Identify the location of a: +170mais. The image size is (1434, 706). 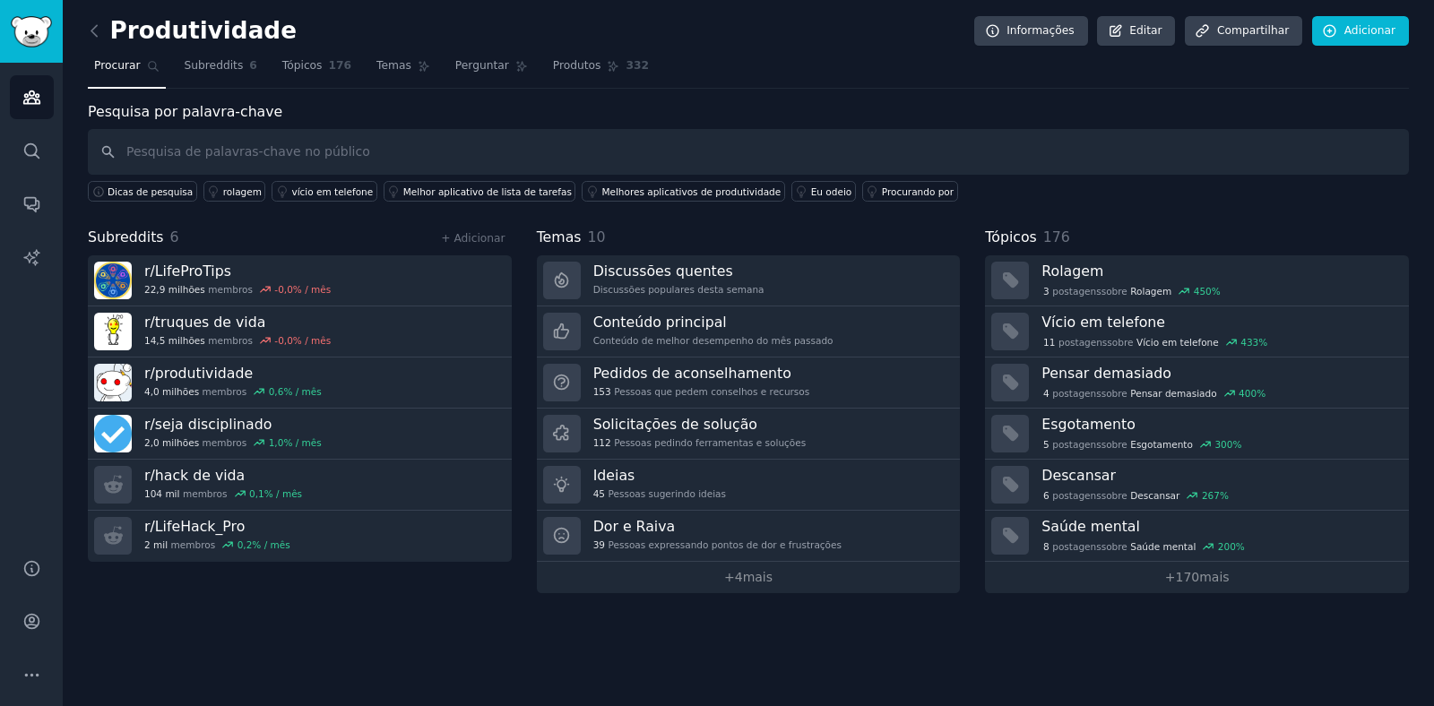
(1196, 577).